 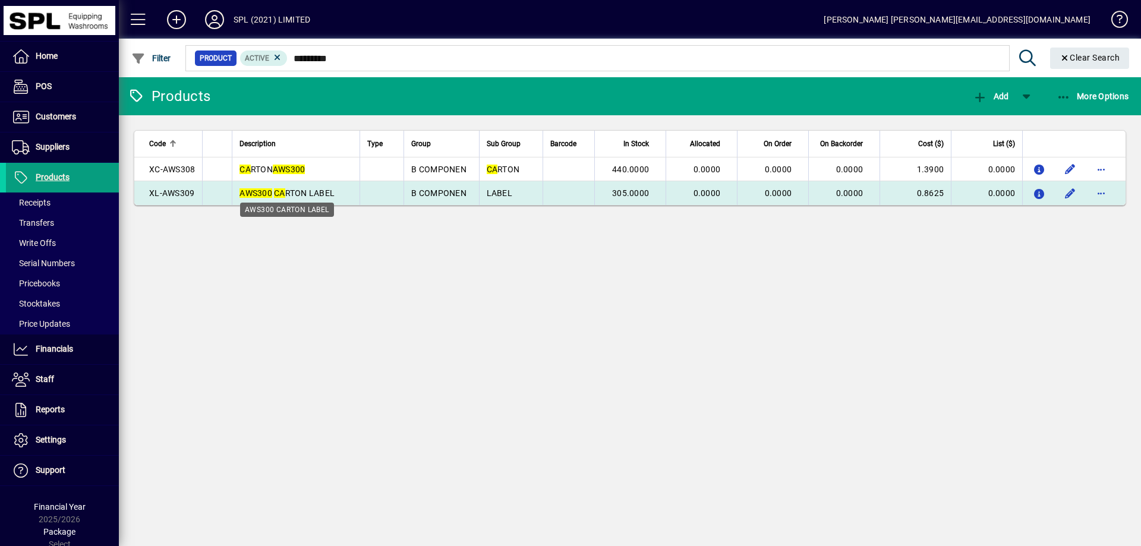 I want to click on span: Customers, so click(x=56, y=117).